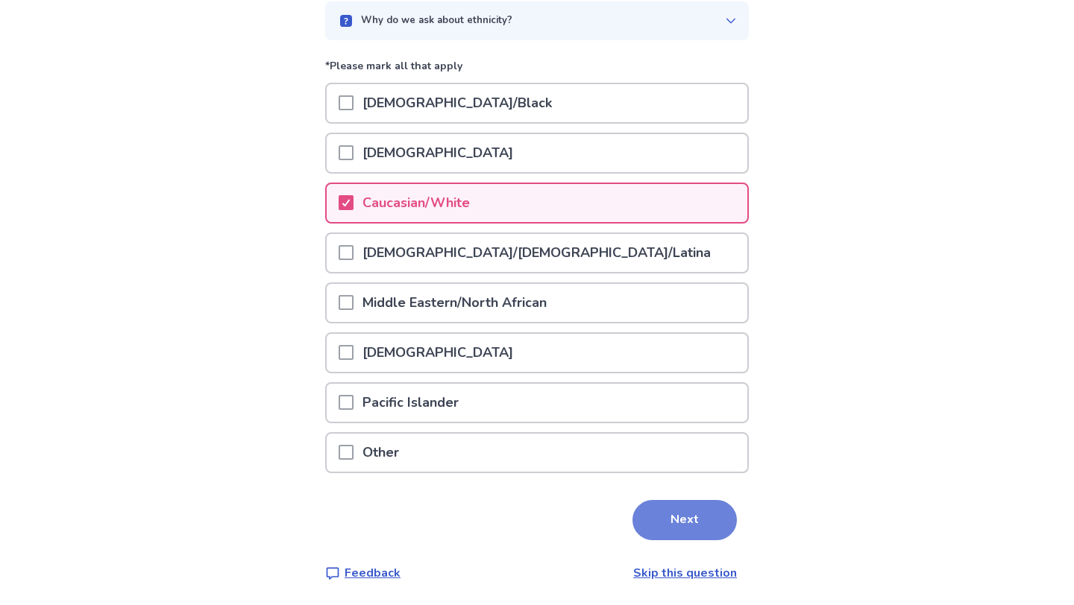 This screenshot has height=605, width=1074. What do you see at coordinates (416, 203) in the screenshot?
I see `p: Caucasian/White` at bounding box center [416, 203].